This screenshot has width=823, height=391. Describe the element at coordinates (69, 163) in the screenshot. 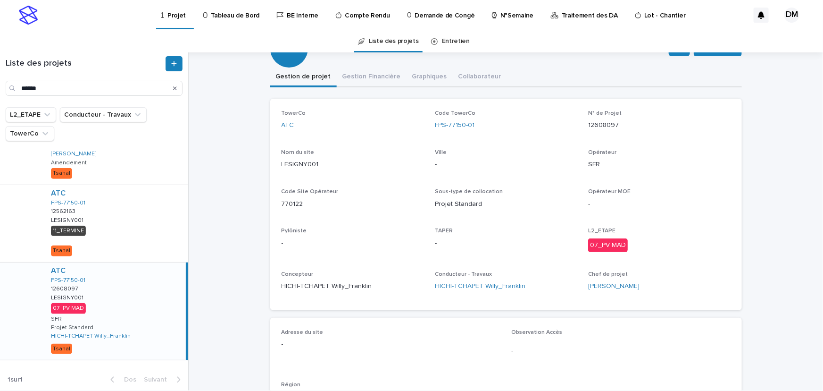

I see `font: Amendement` at that location.